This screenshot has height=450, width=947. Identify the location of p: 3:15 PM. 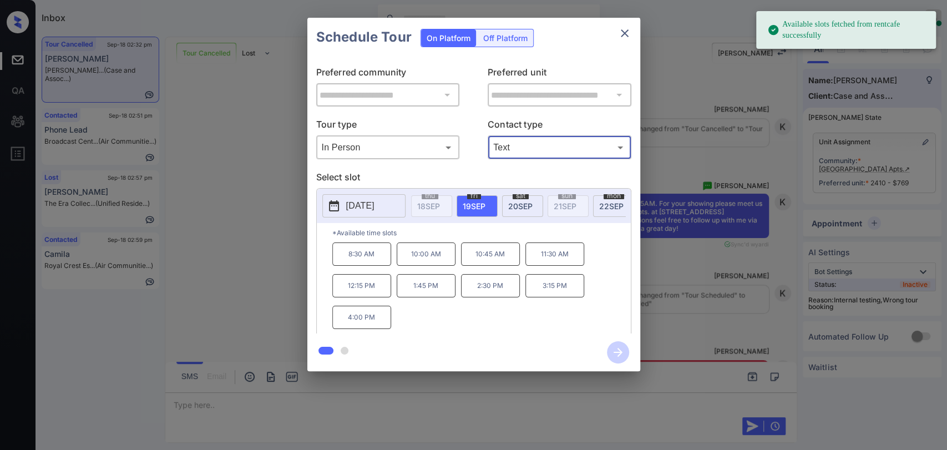
(555, 286).